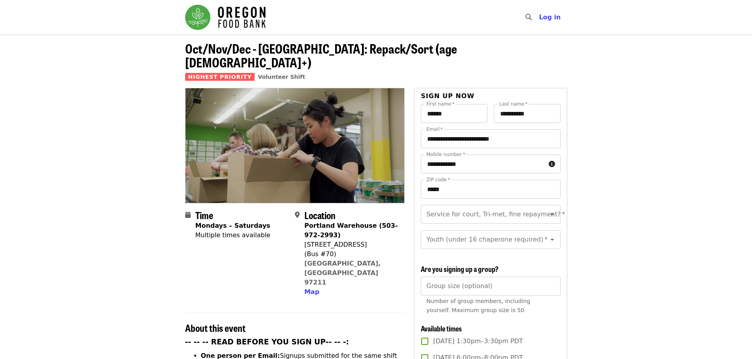 This screenshot has height=359, width=752. What do you see at coordinates (459, 269) in the screenshot?
I see `span: Are you signing up a group?` at bounding box center [459, 269].